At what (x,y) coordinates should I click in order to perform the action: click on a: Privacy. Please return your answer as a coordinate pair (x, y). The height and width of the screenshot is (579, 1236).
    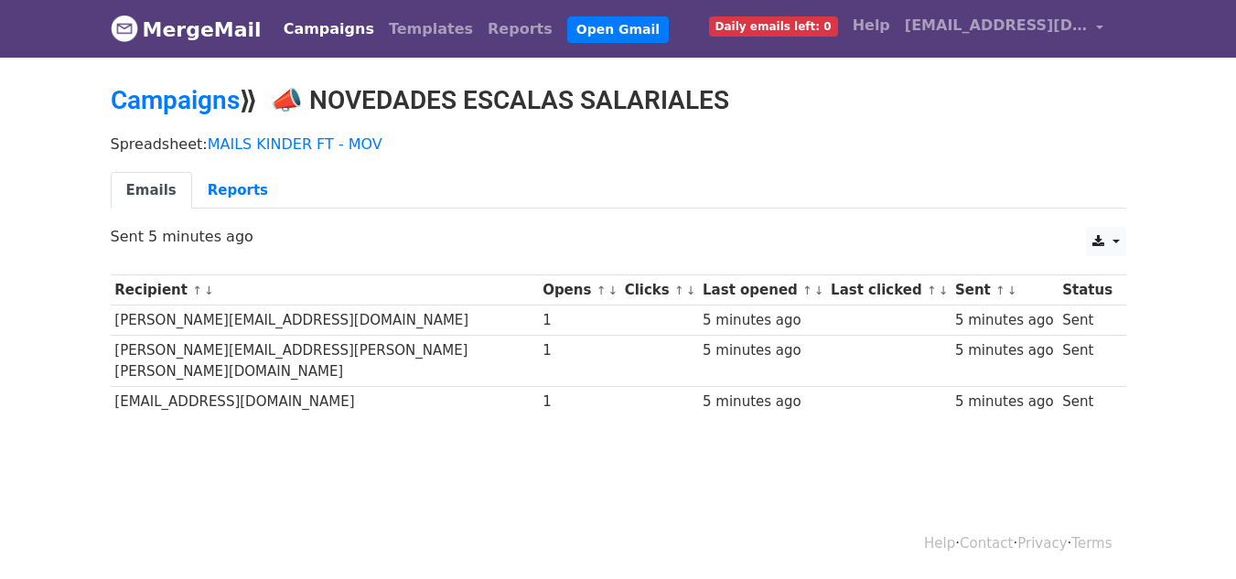
    Looking at the image, I should click on (1042, 543).